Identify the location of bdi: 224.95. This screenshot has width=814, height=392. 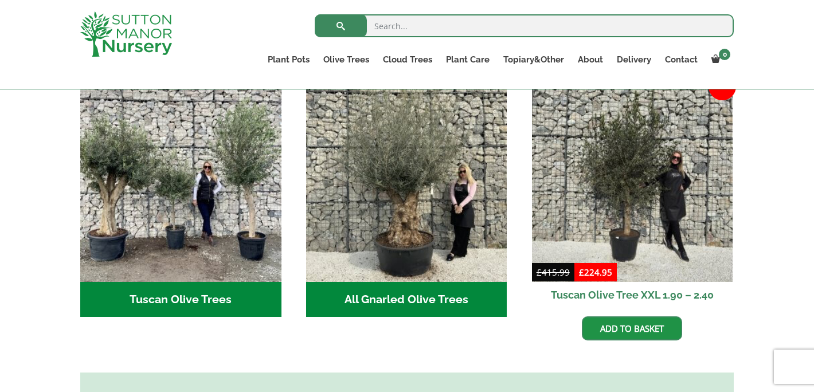
(596, 272).